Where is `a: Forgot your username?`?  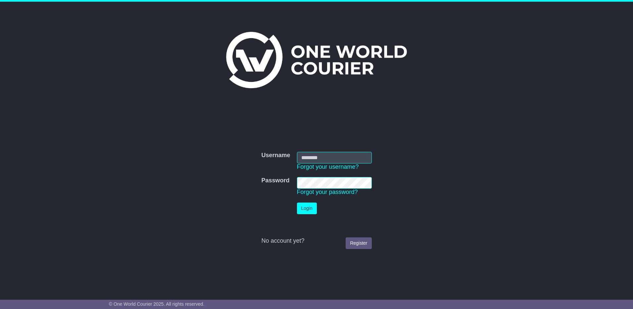 a: Forgot your username? is located at coordinates (328, 167).